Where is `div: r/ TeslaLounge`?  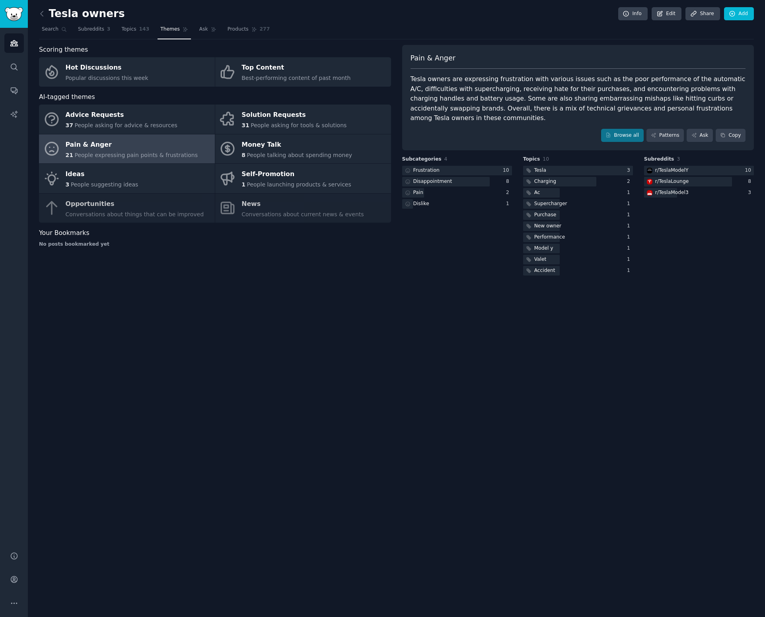
div: r/ TeslaLounge is located at coordinates (672, 182).